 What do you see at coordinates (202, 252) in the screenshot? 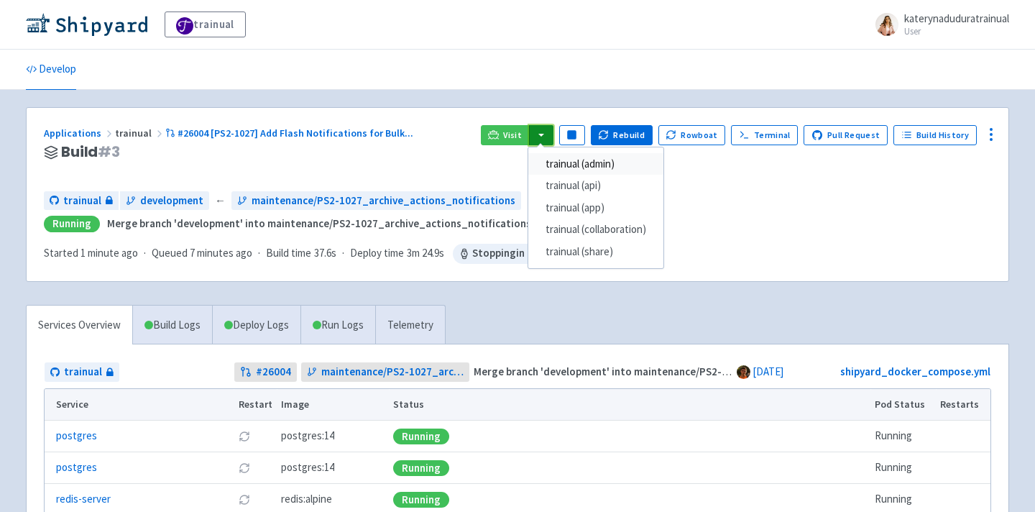
I see `span: Queued` at bounding box center [202, 252].